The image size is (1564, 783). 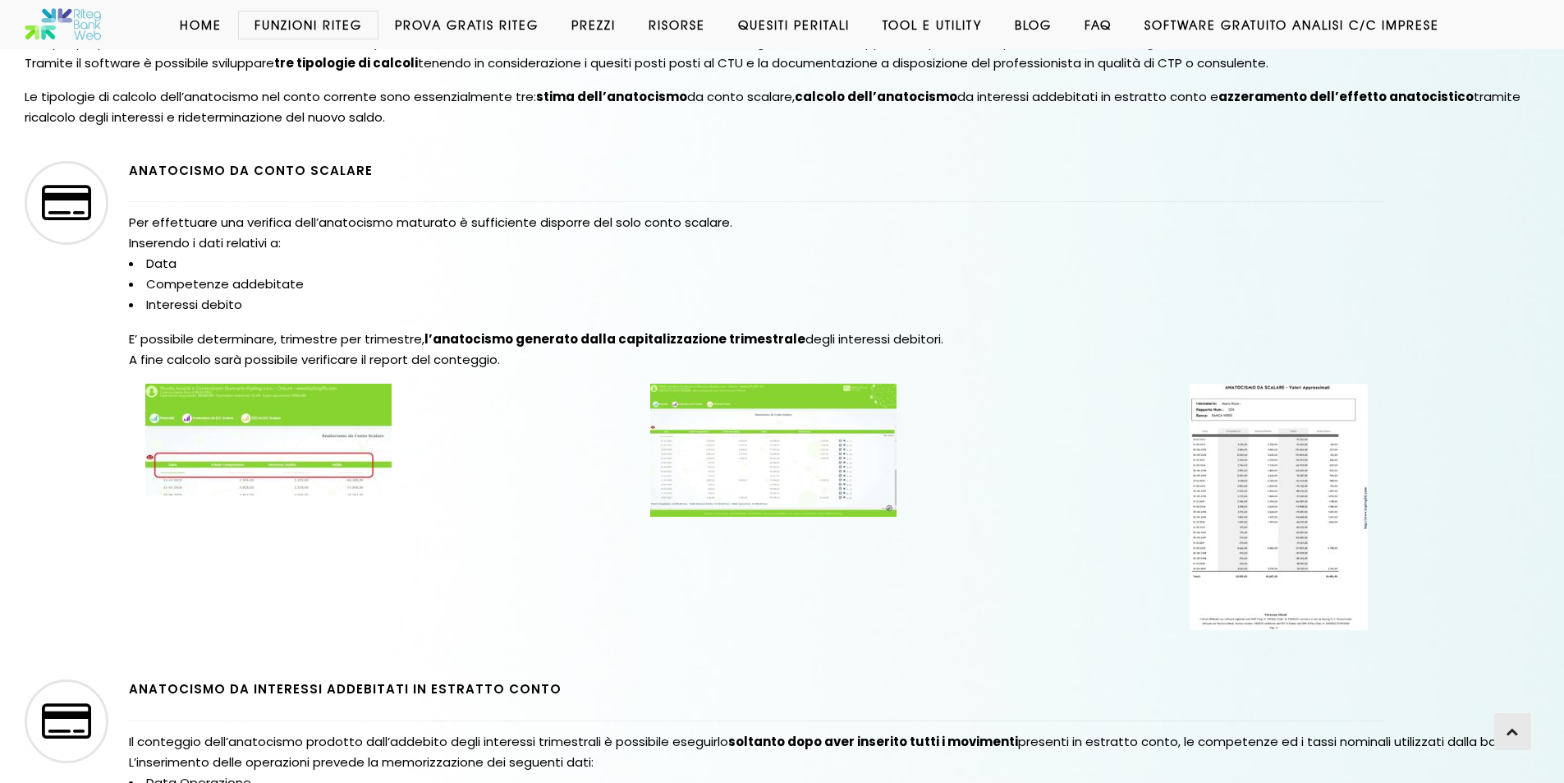 I want to click on img: Calcolo anatocismo da scalare - Calcolo dell'anatocismo, so click(x=773, y=450).